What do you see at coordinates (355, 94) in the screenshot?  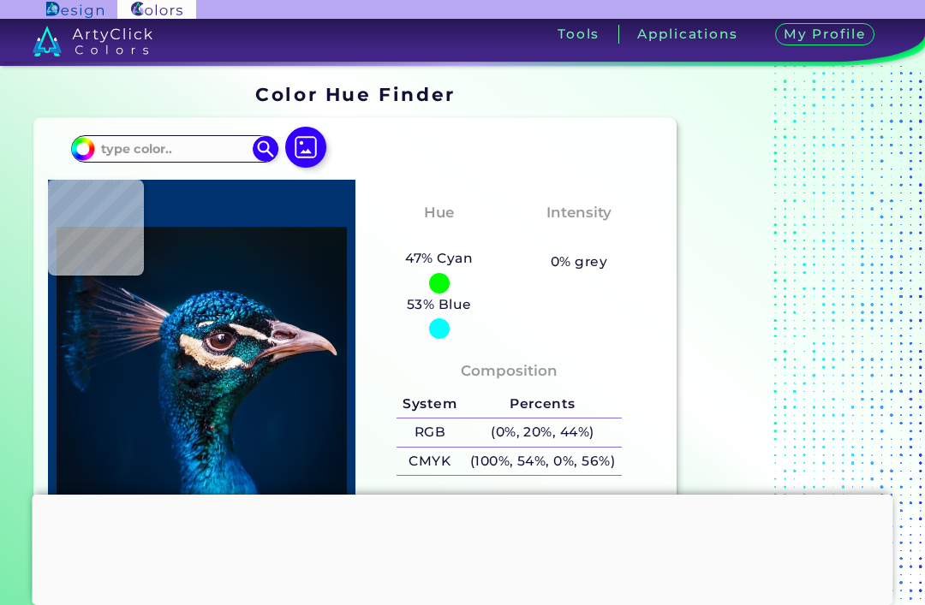 I see `h1: Color Hue Finder` at bounding box center [355, 94].